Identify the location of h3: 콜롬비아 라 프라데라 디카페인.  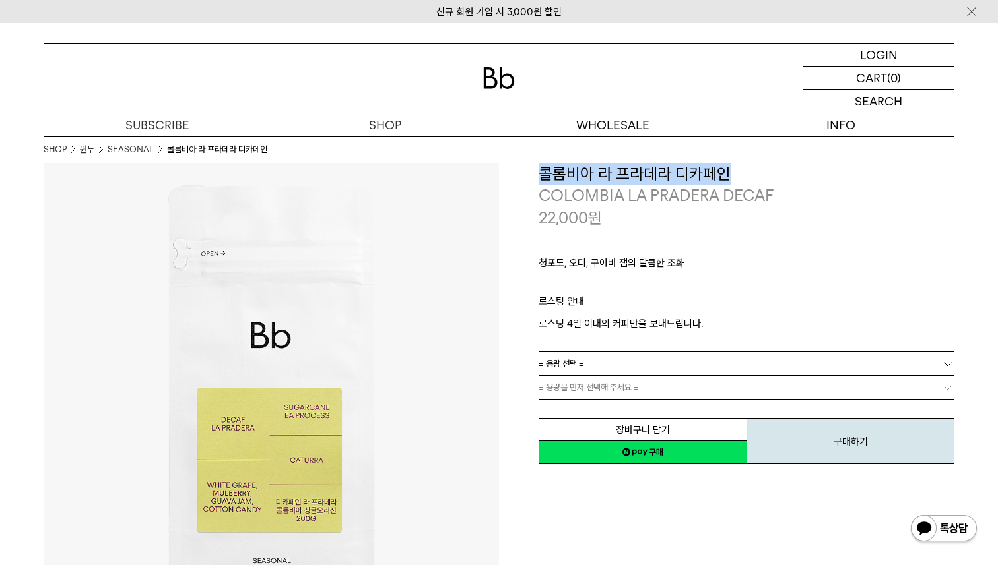
(746, 174).